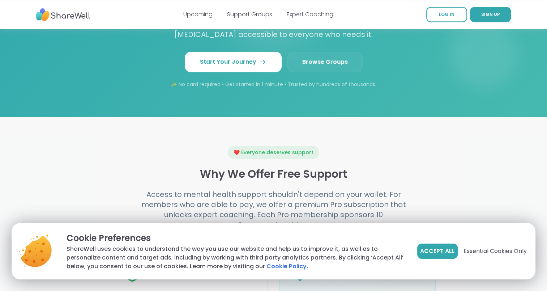 The width and height of the screenshot is (547, 291). Describe the element at coordinates (287, 266) in the screenshot. I see `a: Cookie Policy.` at that location.